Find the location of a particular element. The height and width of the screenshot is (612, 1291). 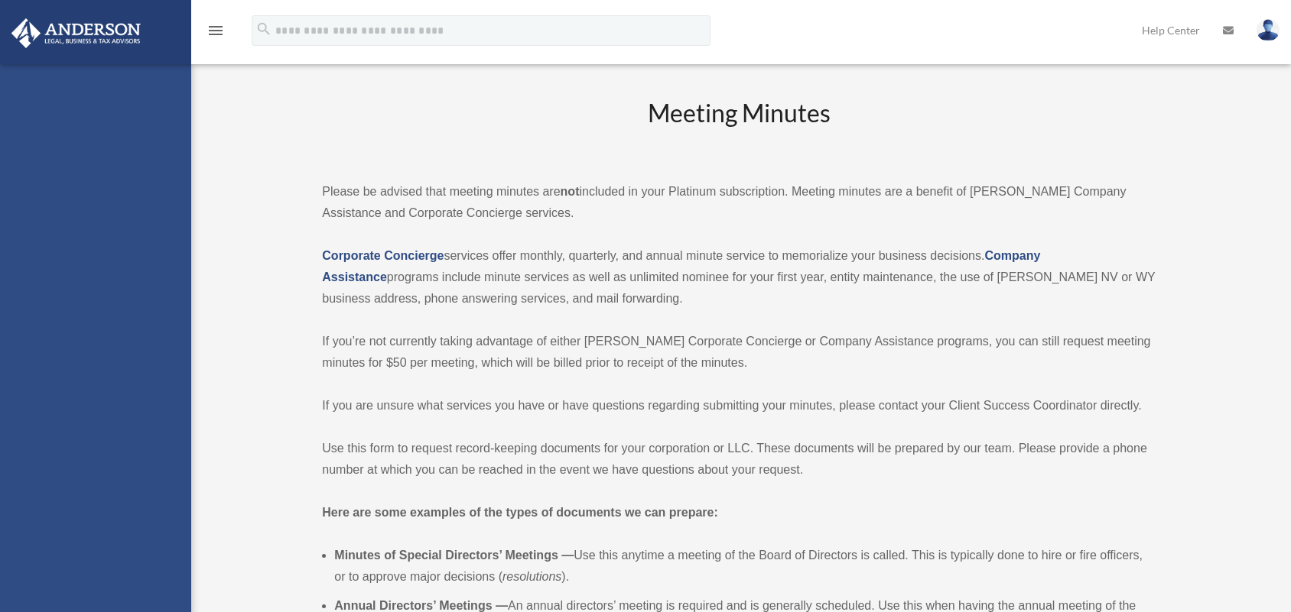

b: Annual Directors’ Meetings — is located at coordinates (421, 606).